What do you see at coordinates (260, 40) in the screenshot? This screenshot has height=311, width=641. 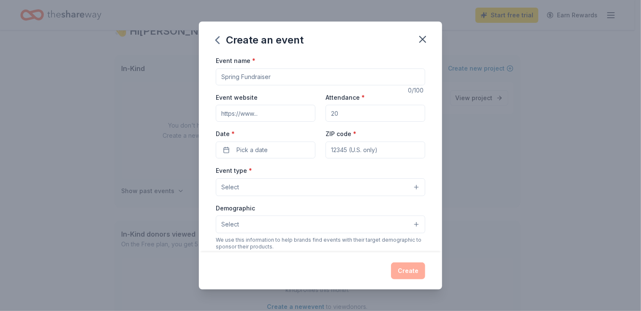 I see `div: Create an event` at bounding box center [260, 40].